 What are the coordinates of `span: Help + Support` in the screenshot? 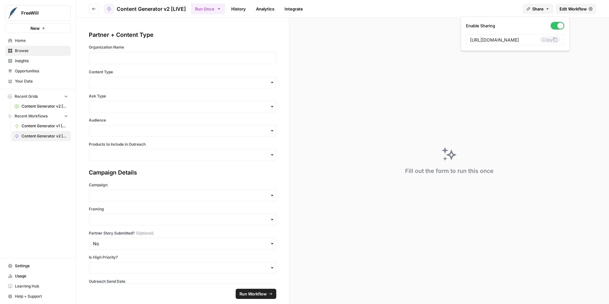 It's located at (41, 296).